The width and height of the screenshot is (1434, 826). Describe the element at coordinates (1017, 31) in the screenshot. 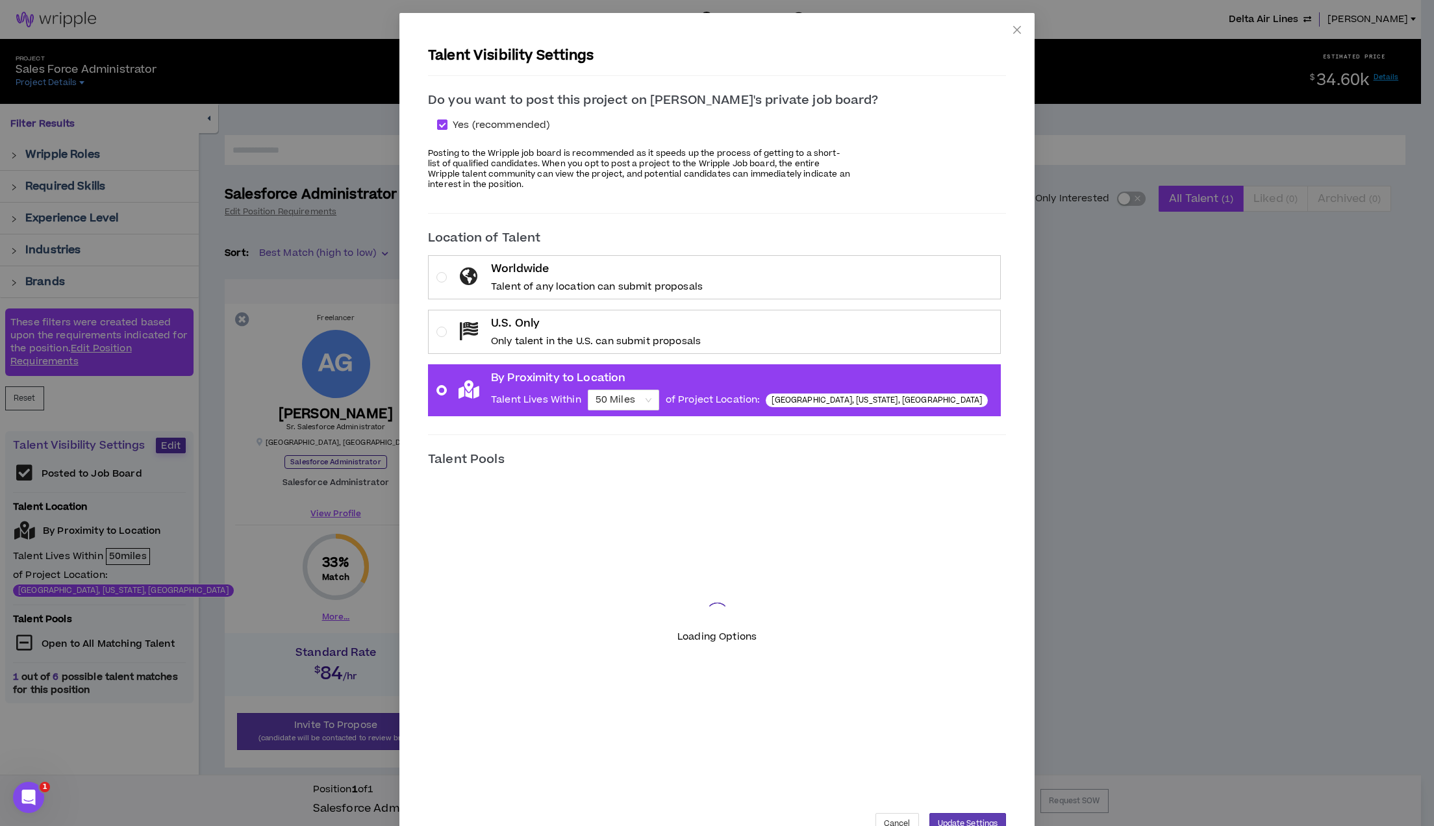

I see `button: Close` at that location.